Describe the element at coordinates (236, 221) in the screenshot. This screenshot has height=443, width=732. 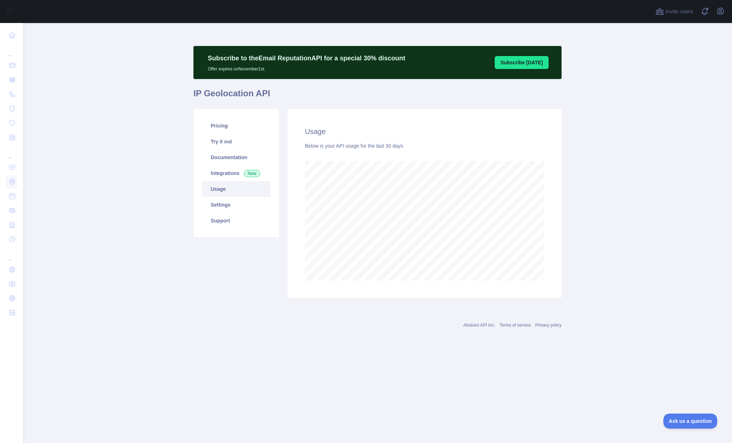
I see `a: Support` at that location.